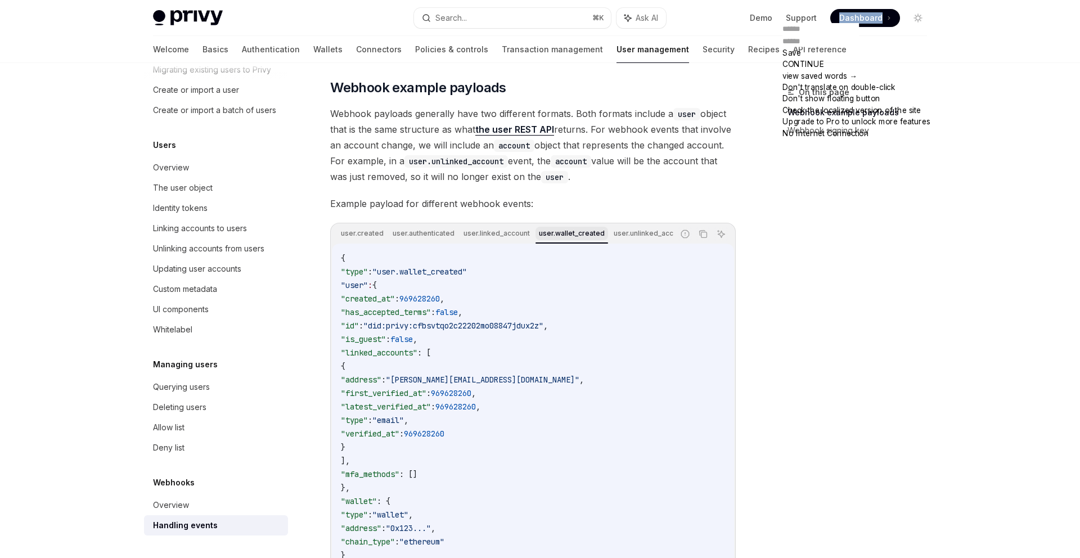  I want to click on span: "chain_type", so click(368, 542).